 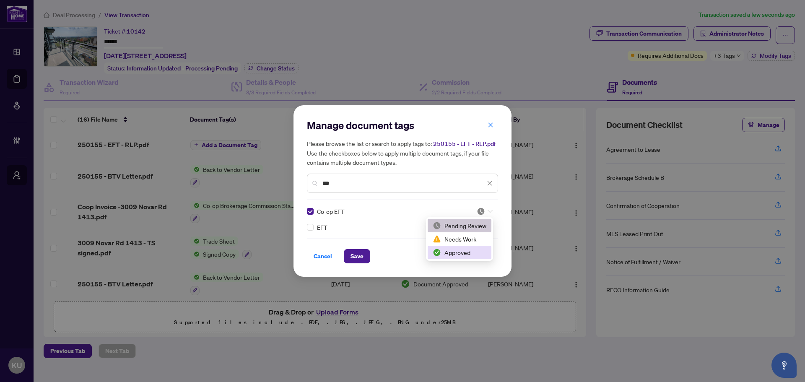 I want to click on span: EFT, so click(x=322, y=227).